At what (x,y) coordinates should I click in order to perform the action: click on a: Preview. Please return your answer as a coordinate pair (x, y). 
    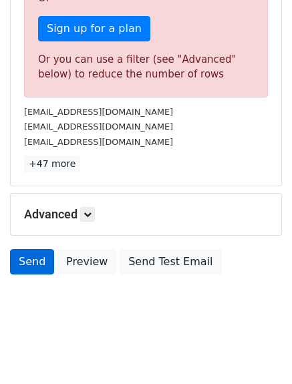
    Looking at the image, I should click on (87, 262).